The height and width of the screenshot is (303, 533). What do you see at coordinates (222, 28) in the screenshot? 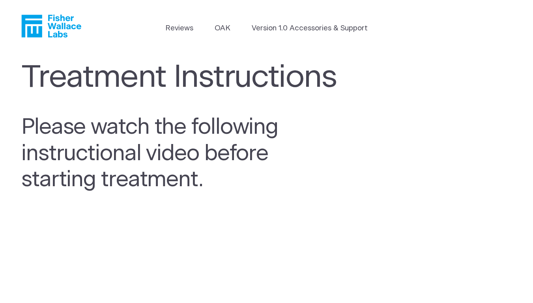
I see `a: OAK` at bounding box center [222, 28].